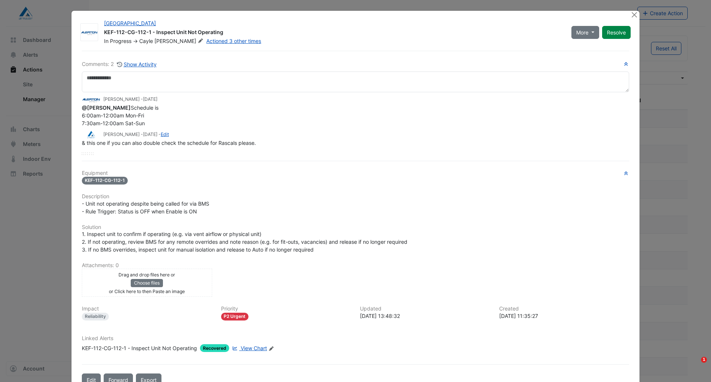 The height and width of the screenshot is (382, 711). Describe the element at coordinates (150, 134) in the screenshot. I see `span: 2025-10-07 12:00:46` at that location.